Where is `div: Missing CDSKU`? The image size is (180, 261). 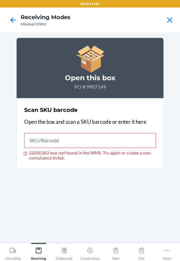
div: Missing CDSKU is located at coordinates (45, 24).